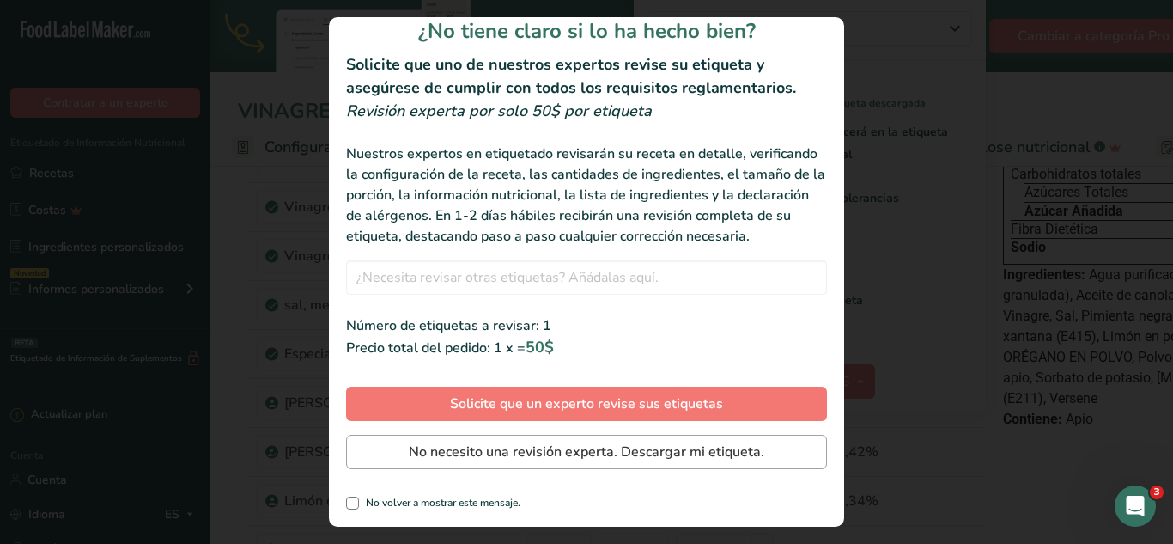 The width and height of the screenshot is (1173, 544). What do you see at coordinates (435, 348) in the screenshot?
I see `font: Precio total del pedido: 1 x =` at bounding box center [435, 348].